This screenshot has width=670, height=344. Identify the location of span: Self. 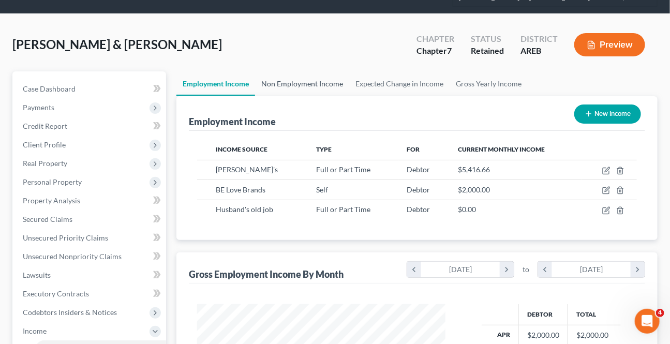
(322, 189).